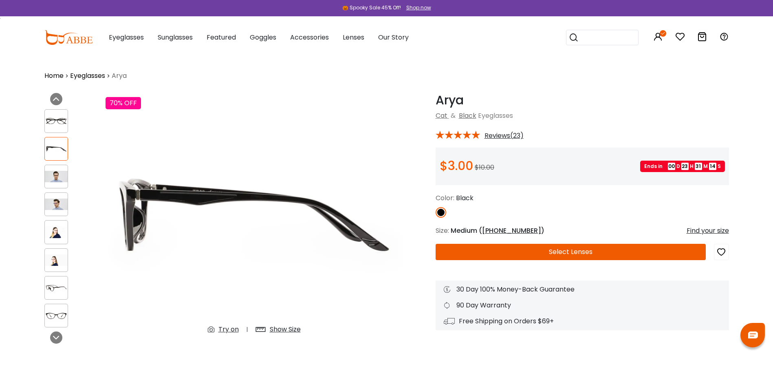 Image resolution: width=773 pixels, height=380 pixels. Describe the element at coordinates (754, 335) in the screenshot. I see `img: chat` at that location.